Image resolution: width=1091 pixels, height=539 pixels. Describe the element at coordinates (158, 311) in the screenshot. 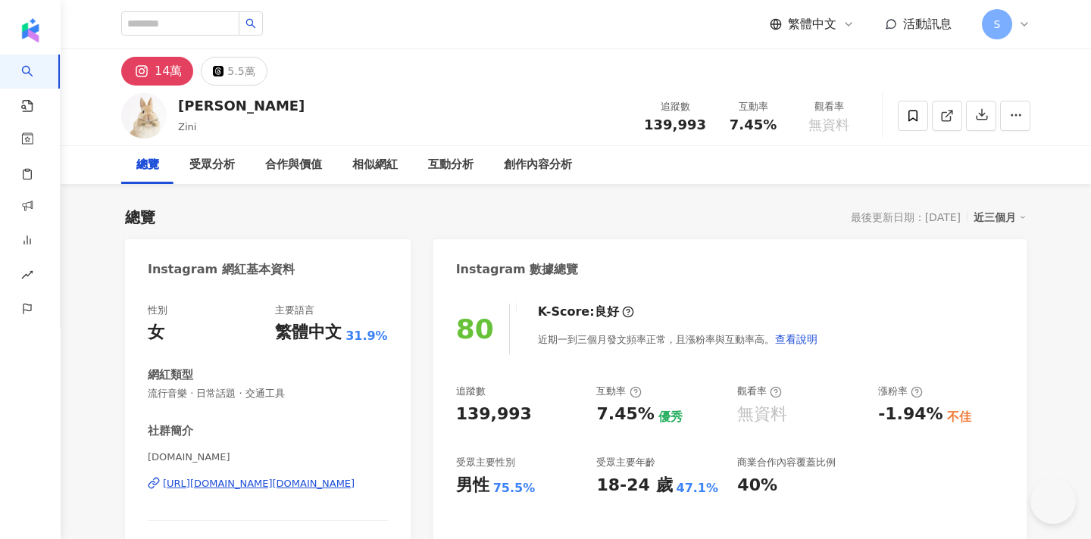

I see `div: 性別` at that location.